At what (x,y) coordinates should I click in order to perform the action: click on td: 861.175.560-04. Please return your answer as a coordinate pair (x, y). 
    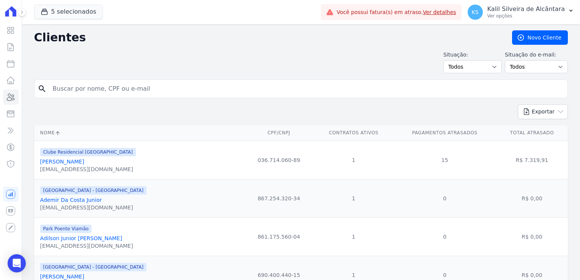
    Looking at the image, I should click on (279, 236).